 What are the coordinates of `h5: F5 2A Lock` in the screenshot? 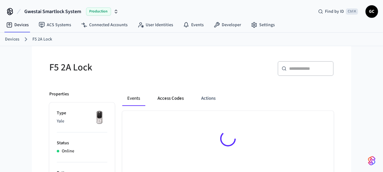 It's located at (119, 67).